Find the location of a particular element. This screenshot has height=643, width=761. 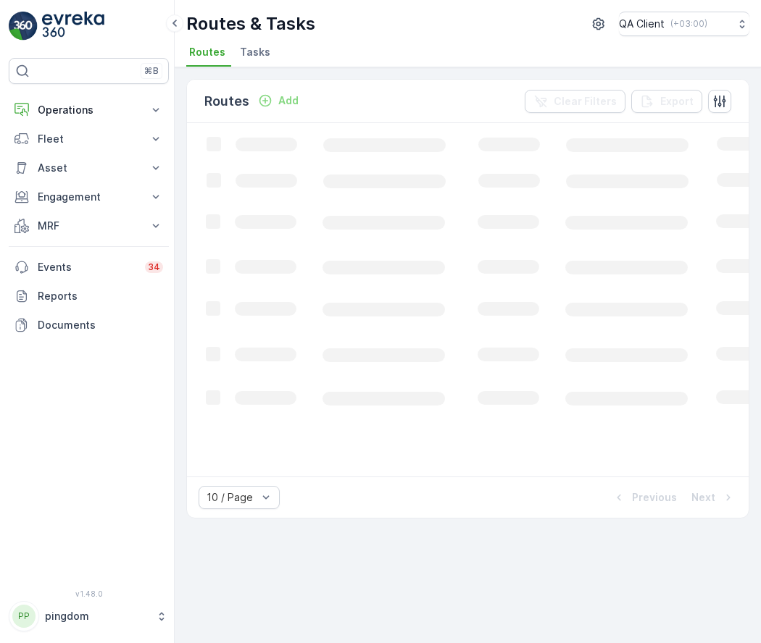

div: PP is located at coordinates (24, 617).